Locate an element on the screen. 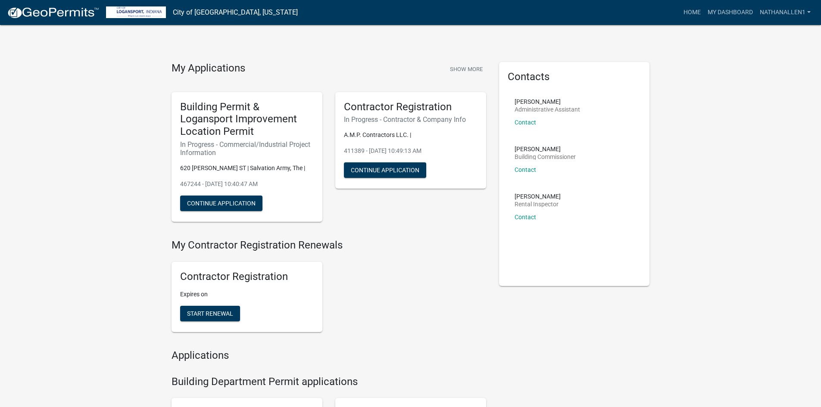 The image size is (821, 407). a: Nathanallen1 is located at coordinates (786, 13).